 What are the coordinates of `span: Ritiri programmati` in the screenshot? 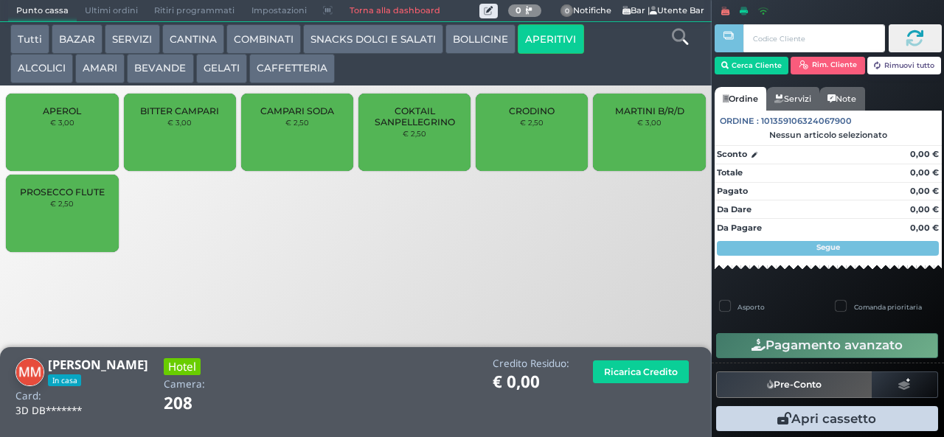 It's located at (194, 11).